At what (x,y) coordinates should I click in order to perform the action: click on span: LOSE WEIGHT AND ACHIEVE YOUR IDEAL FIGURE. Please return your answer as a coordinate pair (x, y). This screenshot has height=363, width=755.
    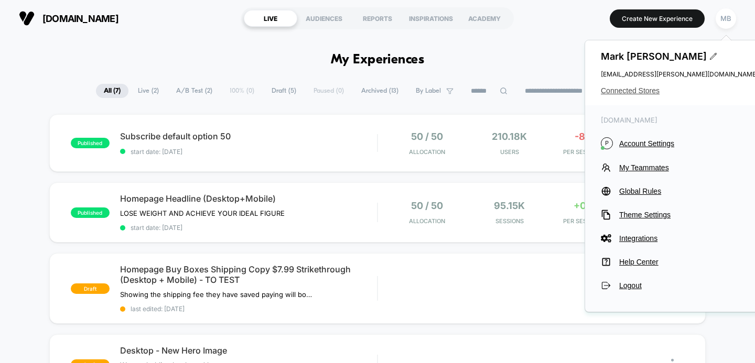
    Looking at the image, I should click on (202, 213).